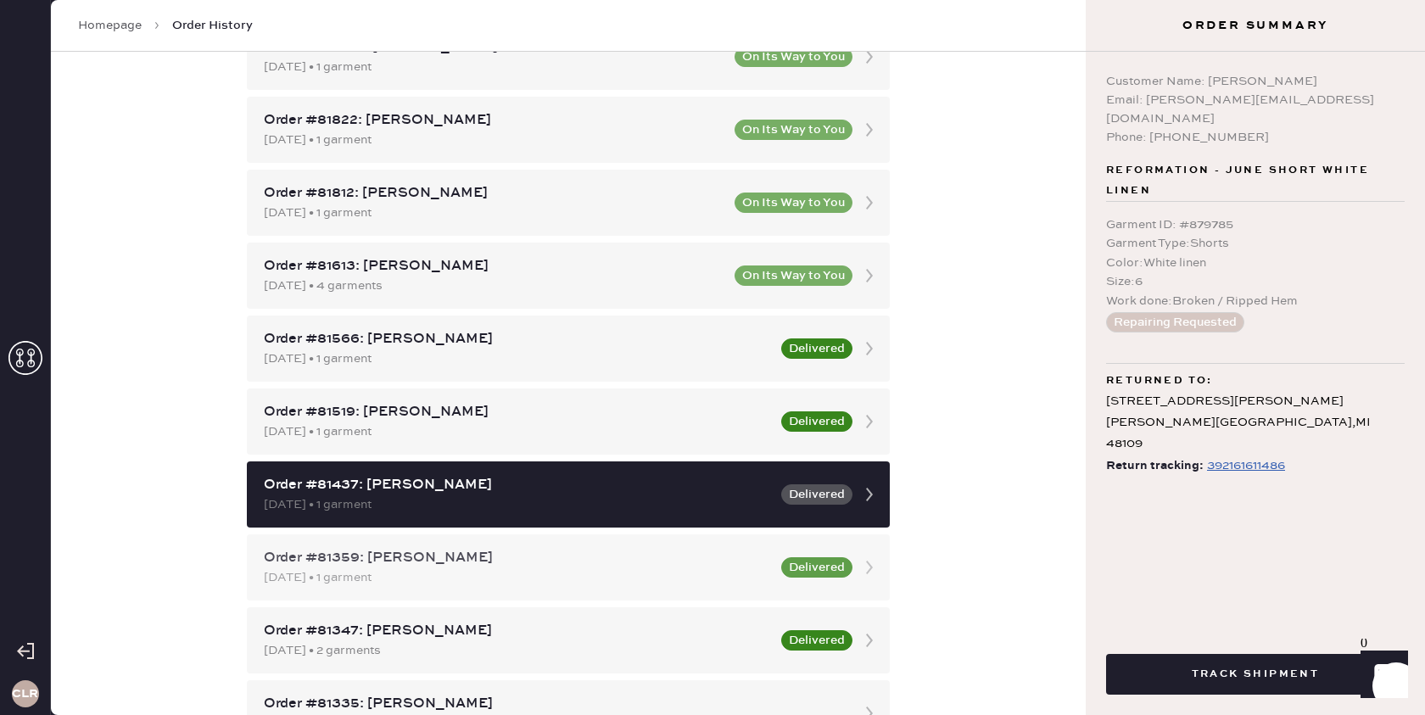  What do you see at coordinates (1255, 181) in the screenshot?
I see `span: Reformation - June Short White linen` at bounding box center [1255, 181].